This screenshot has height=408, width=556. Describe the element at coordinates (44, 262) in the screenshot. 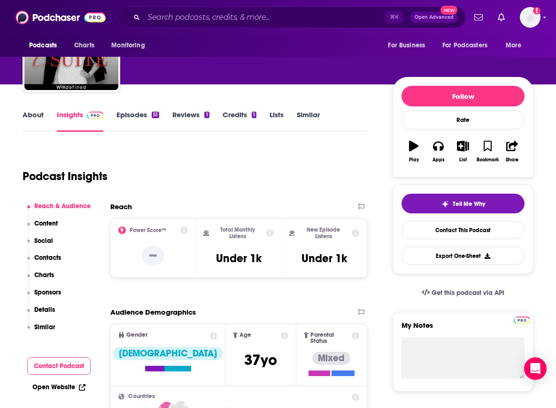

I see `button: Contacts` at that location.